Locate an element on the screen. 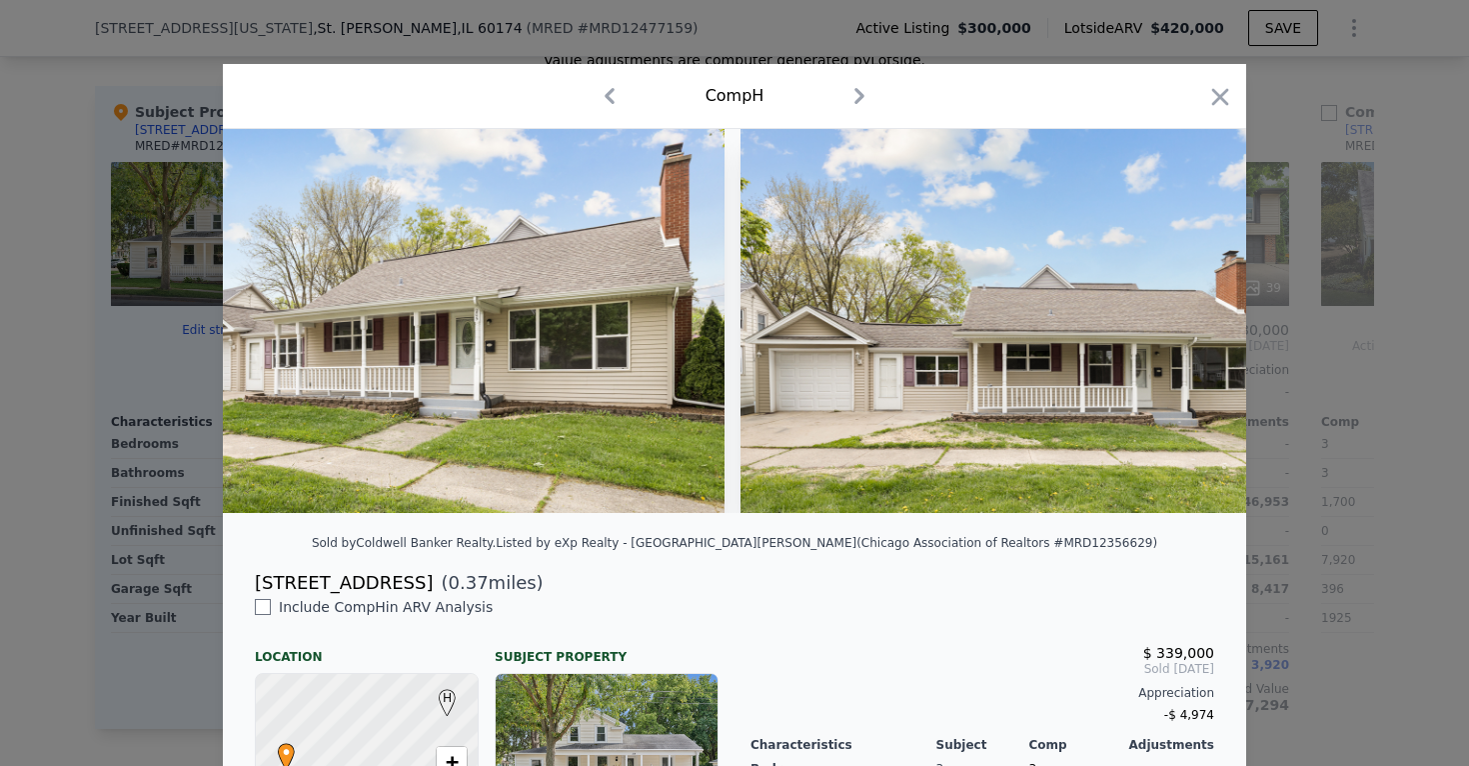 Image resolution: width=1469 pixels, height=766 pixels. span: H is located at coordinates (447, 698).